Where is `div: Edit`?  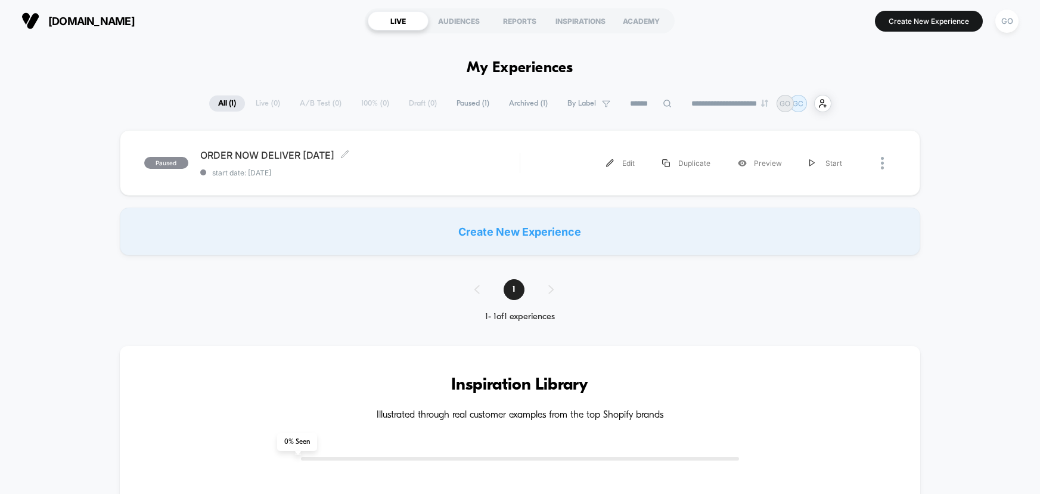
div: Edit is located at coordinates (621, 163).